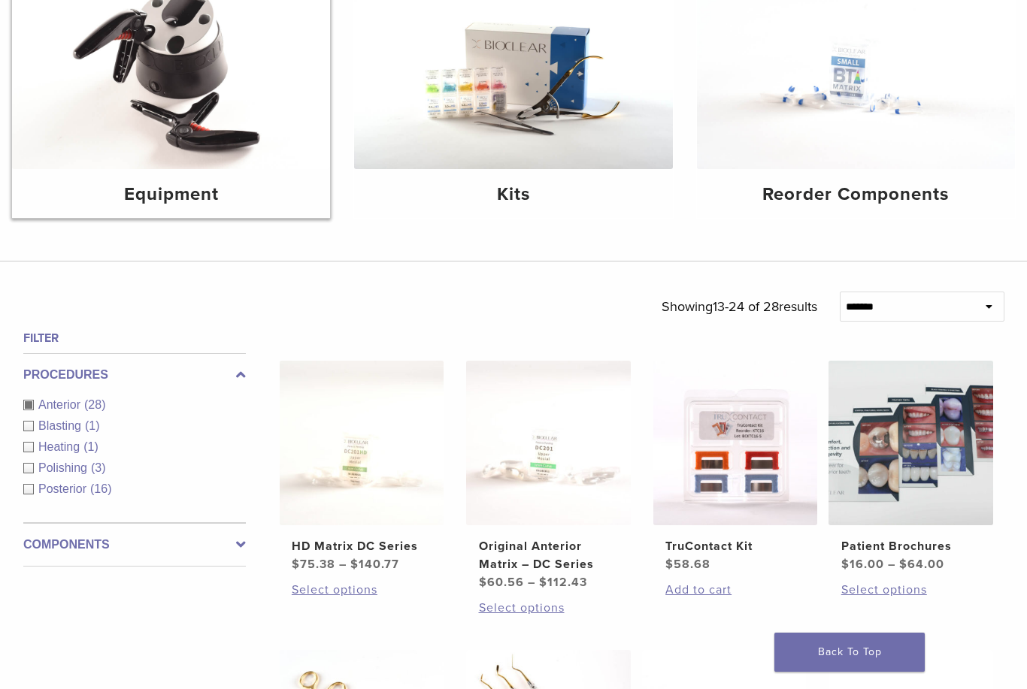 The width and height of the screenshot is (1027, 689). Describe the element at coordinates (746, 307) in the screenshot. I see `span: 13-24 of 28` at that location.